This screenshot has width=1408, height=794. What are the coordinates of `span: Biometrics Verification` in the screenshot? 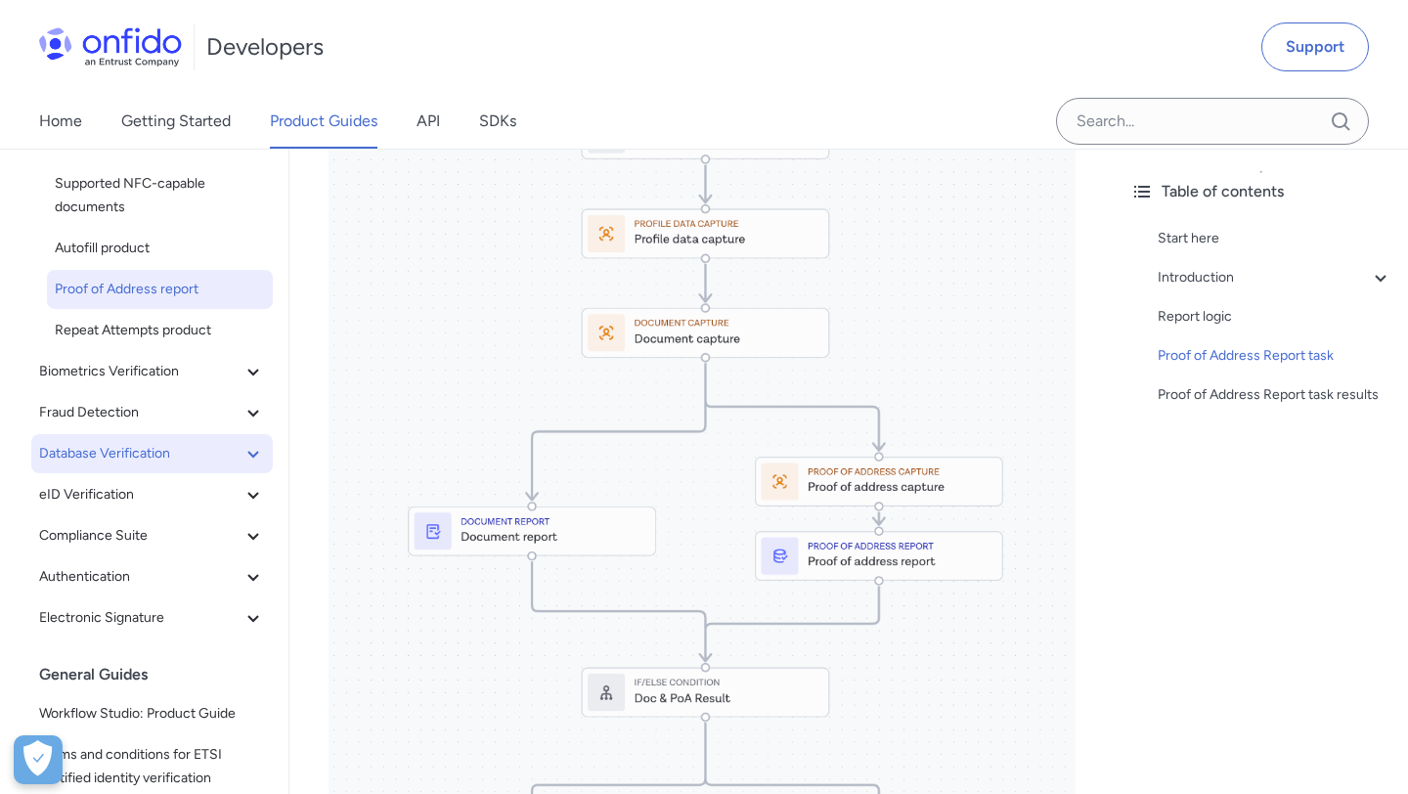 It's located at (140, 372).